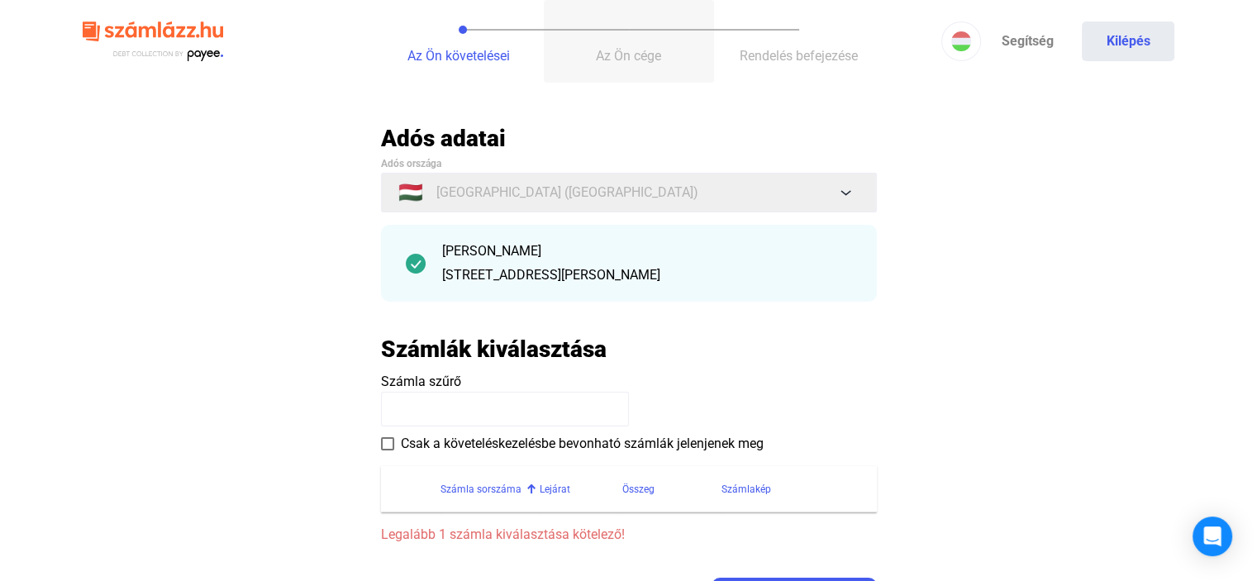  Describe the element at coordinates (961, 41) in the screenshot. I see `button: HU` at that location.